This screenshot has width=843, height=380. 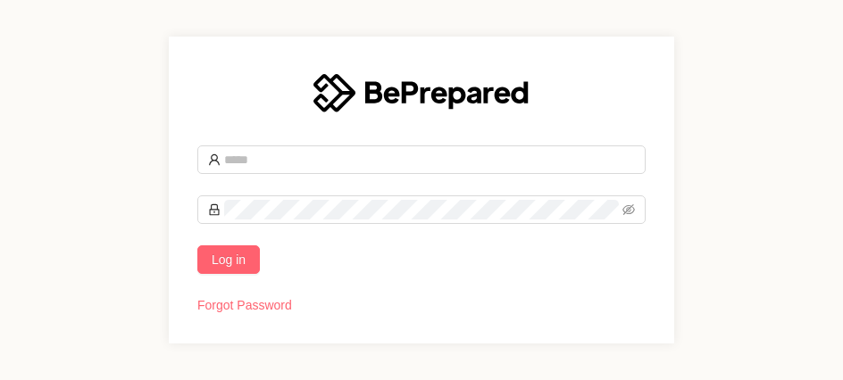 What do you see at coordinates (245, 305) in the screenshot?
I see `a: Forgot Password` at bounding box center [245, 305].